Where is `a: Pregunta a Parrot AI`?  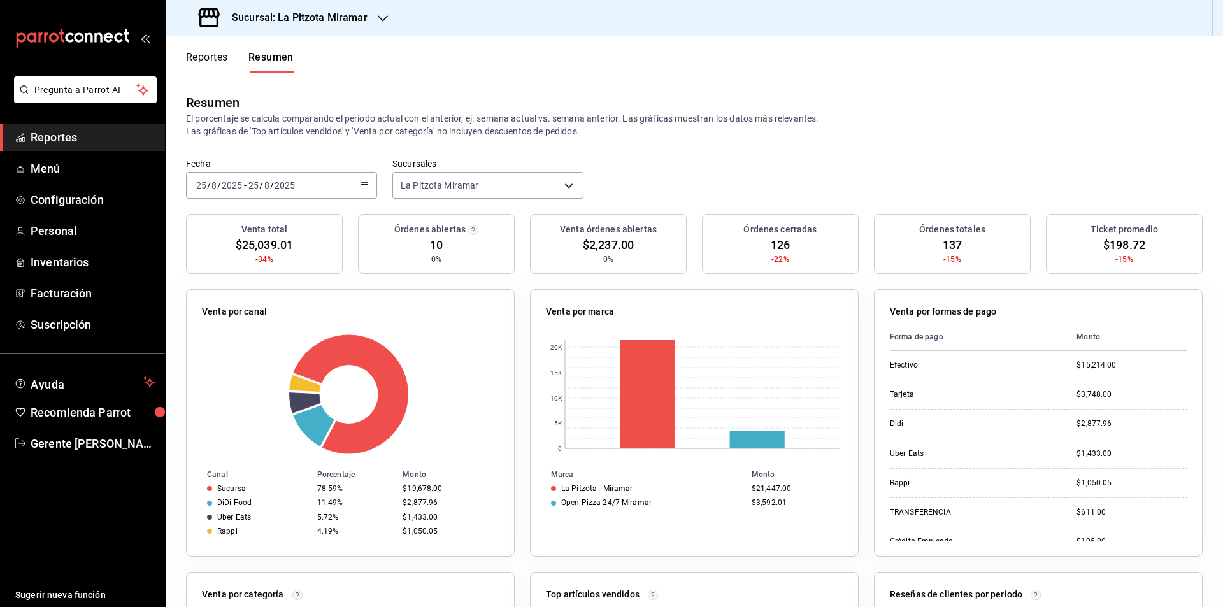
a: Pregunta a Parrot AI is located at coordinates (83, 99).